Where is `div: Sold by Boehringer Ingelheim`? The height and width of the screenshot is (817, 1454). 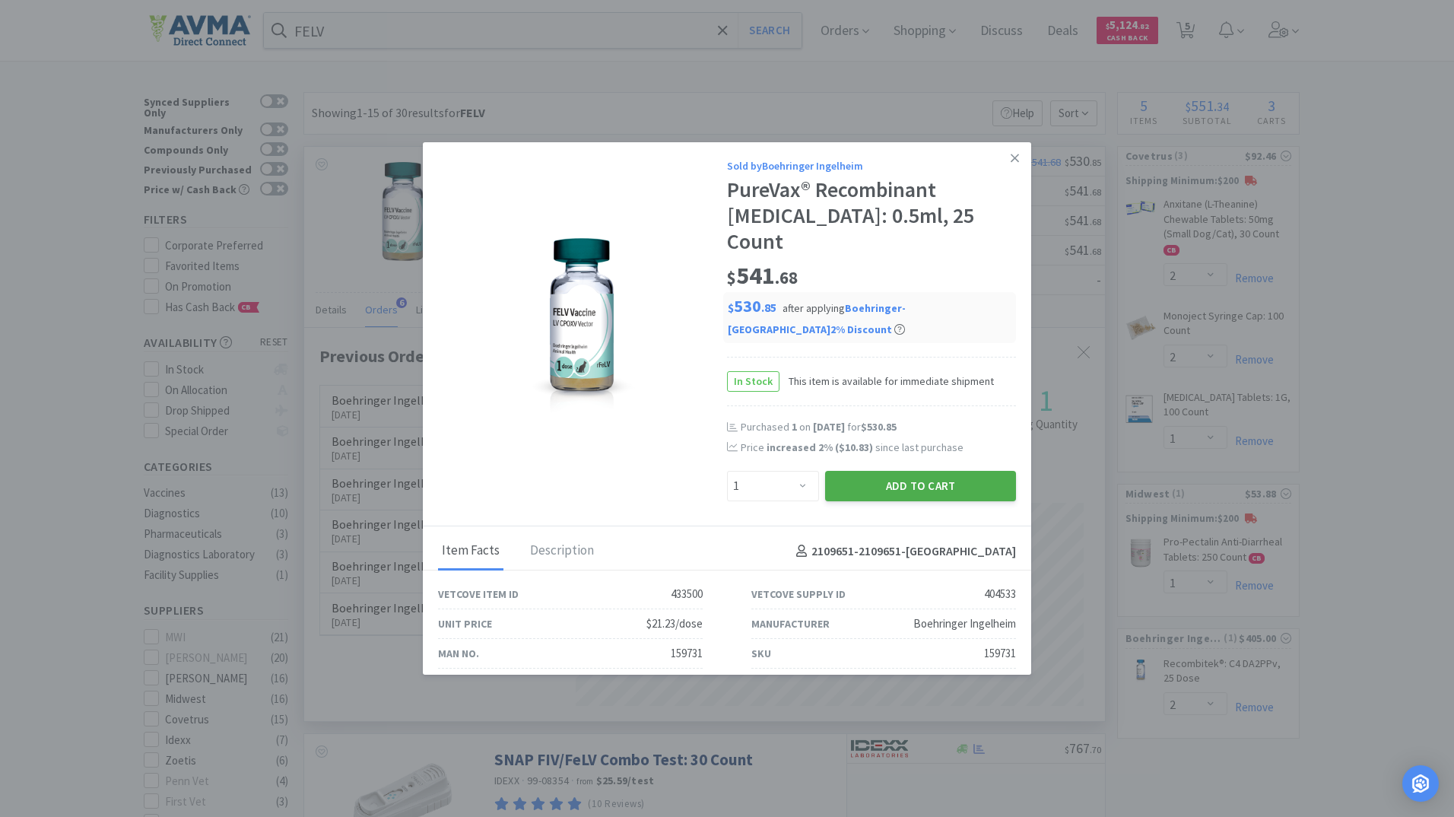
div: Sold by Boehringer Ingelheim is located at coordinates (872, 166).